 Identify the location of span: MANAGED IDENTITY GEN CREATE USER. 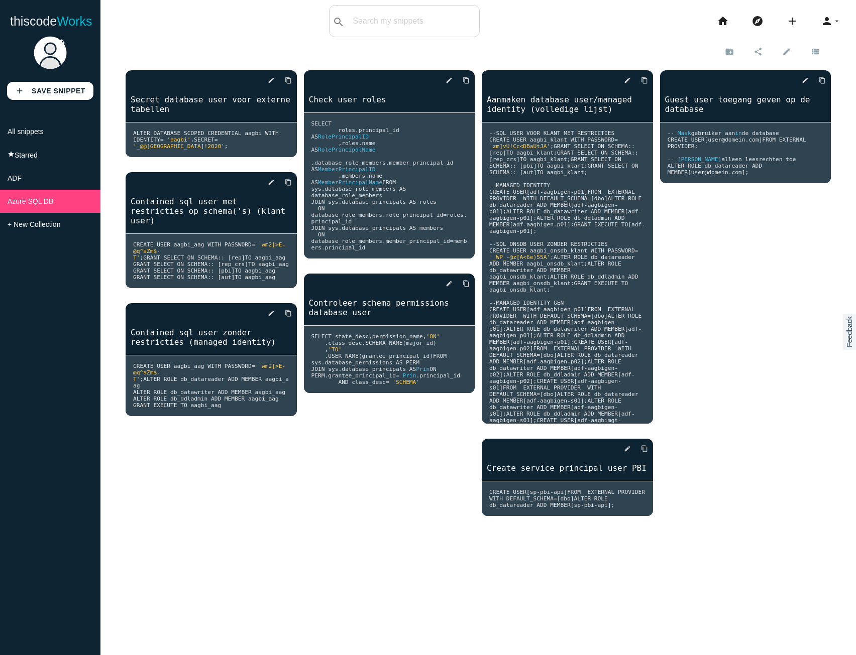
(526, 306).